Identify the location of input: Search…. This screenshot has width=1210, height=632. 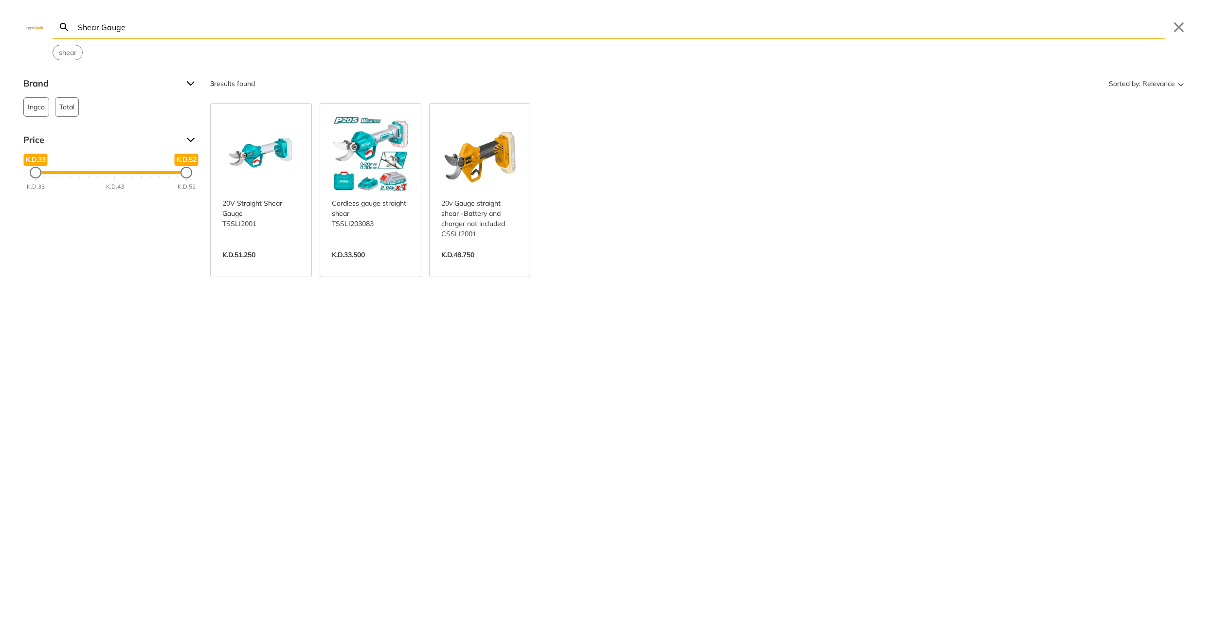
(620, 27).